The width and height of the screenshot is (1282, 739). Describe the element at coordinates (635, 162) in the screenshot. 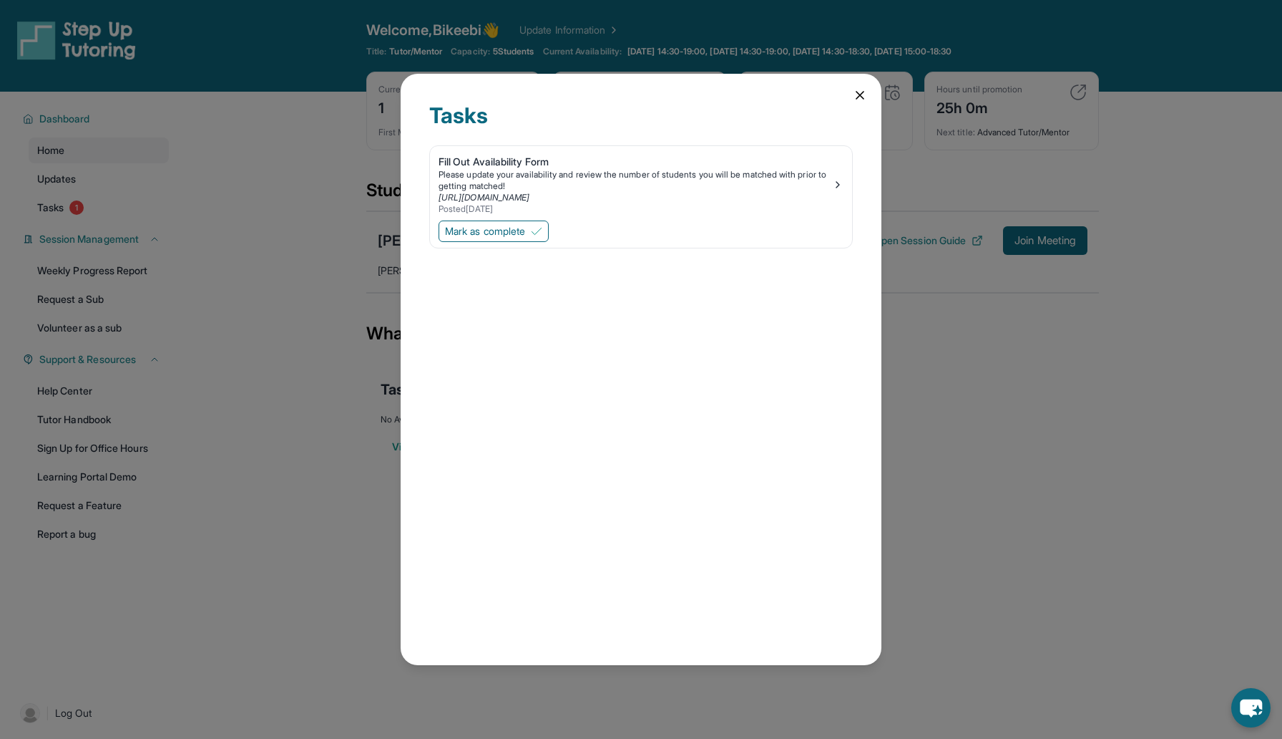

I see `div: Fill Out Availability Form` at that location.